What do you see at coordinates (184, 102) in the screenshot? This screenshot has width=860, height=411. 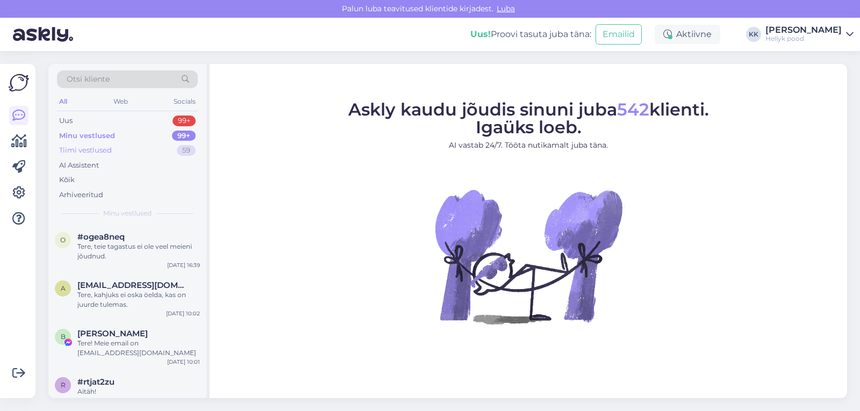 I see `div: Socials` at bounding box center [184, 102].